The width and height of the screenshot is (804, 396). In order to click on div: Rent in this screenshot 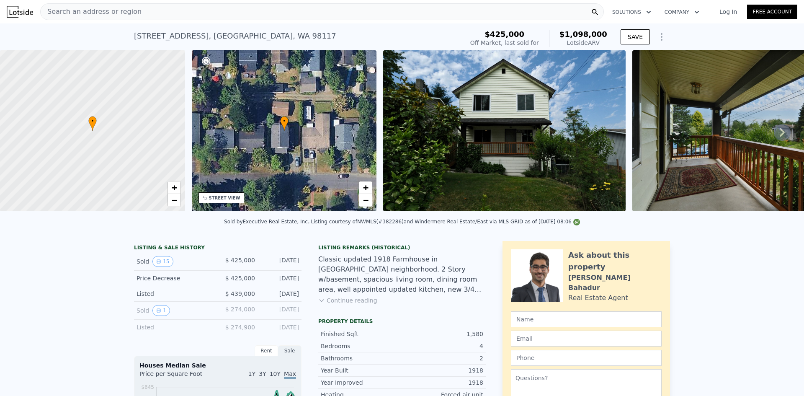, I will do `click(266, 351)`.